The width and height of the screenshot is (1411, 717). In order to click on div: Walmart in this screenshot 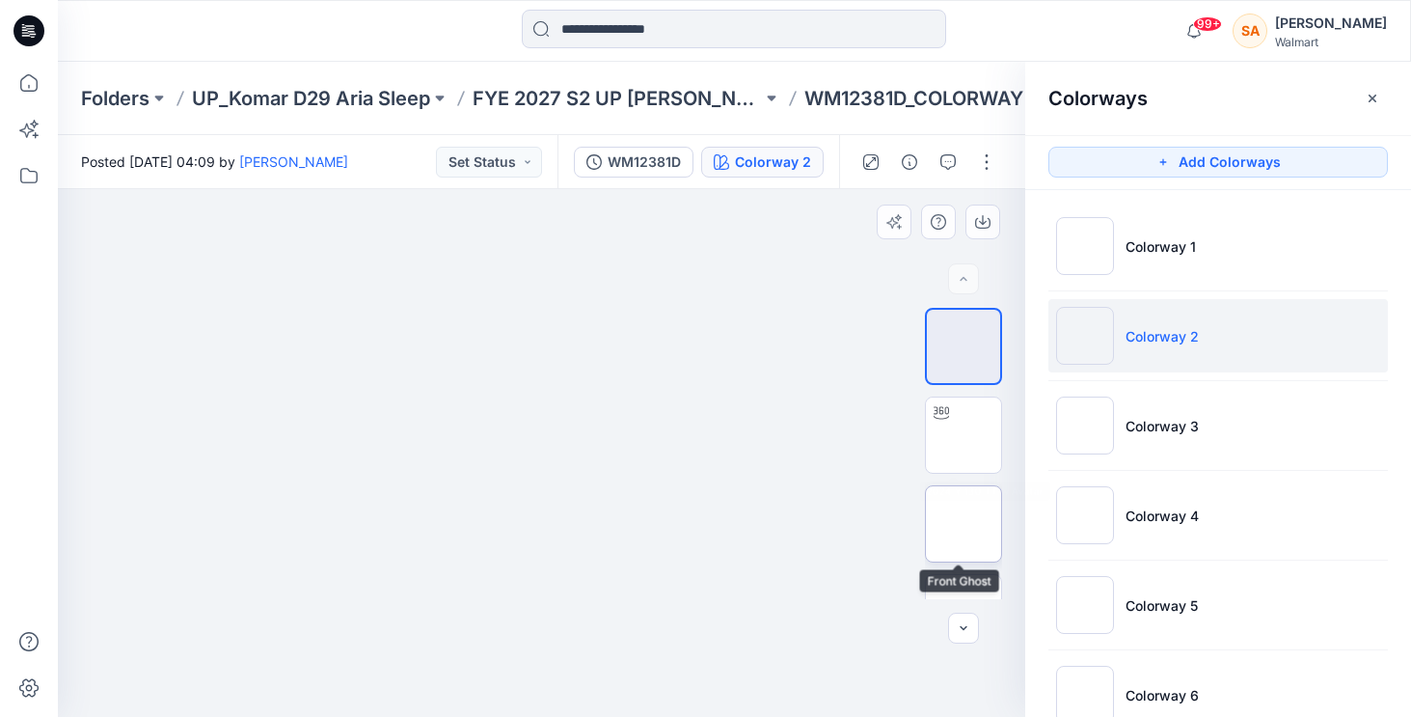, I will do `click(1331, 41)`.